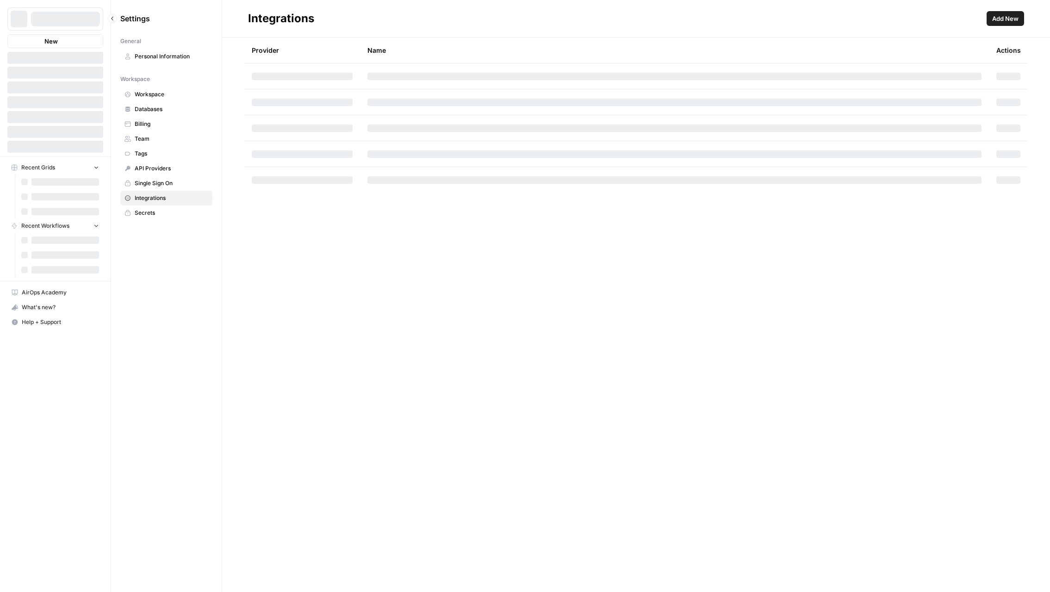 Image resolution: width=1050 pixels, height=592 pixels. I want to click on button: Recent Workflows, so click(55, 226).